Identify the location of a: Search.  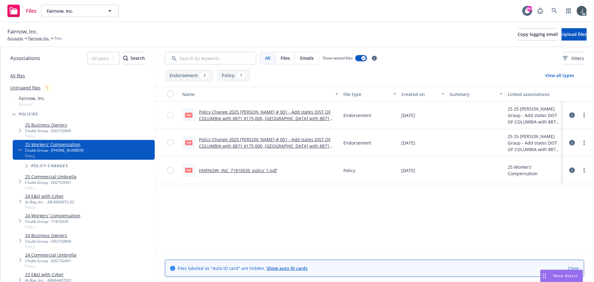
(554, 11).